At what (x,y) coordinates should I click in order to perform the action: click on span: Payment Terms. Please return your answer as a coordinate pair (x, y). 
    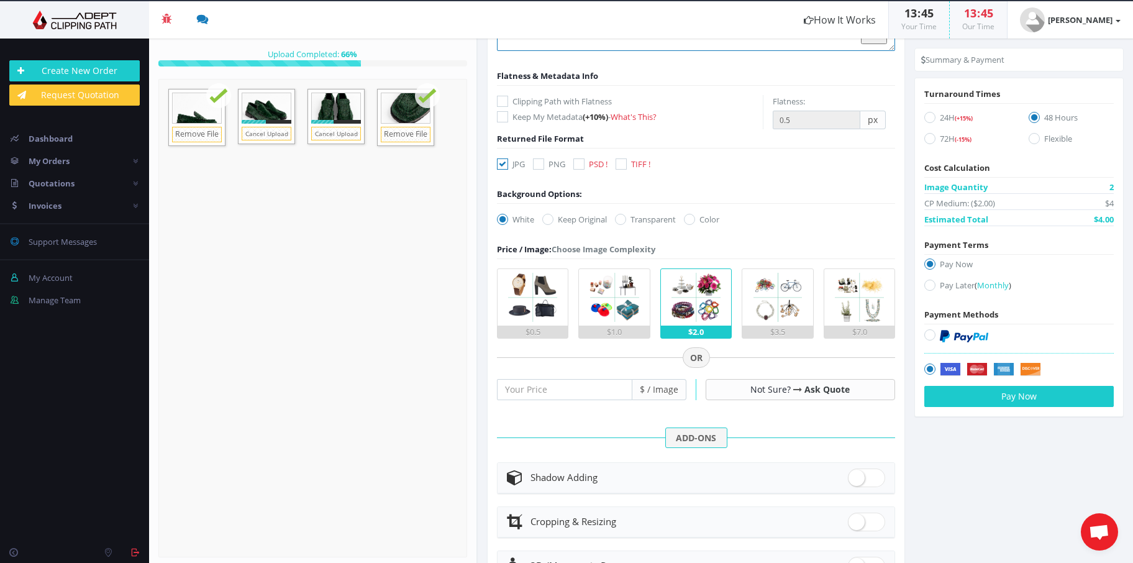
    Looking at the image, I should click on (956, 245).